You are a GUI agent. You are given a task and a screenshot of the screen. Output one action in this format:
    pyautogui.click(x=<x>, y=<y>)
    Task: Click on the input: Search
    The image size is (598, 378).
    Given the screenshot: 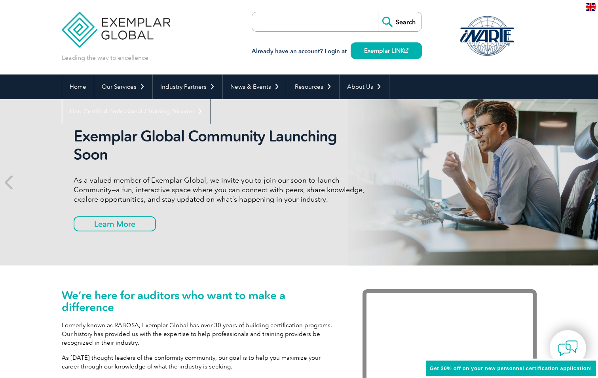 What is the action you would take?
    pyautogui.click(x=400, y=22)
    